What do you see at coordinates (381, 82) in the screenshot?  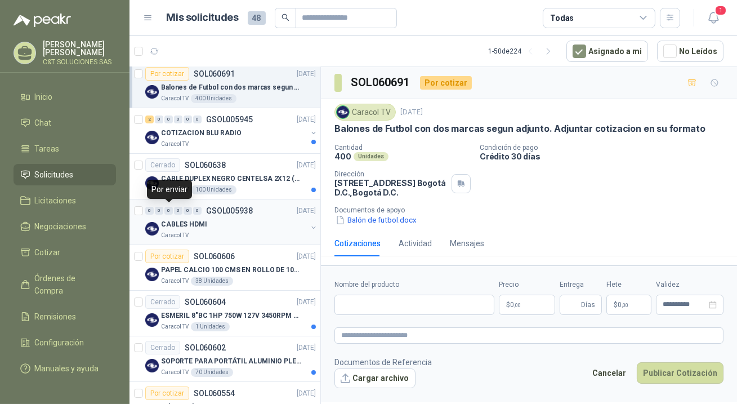 I see `h3: SOL060691` at bounding box center [381, 82].